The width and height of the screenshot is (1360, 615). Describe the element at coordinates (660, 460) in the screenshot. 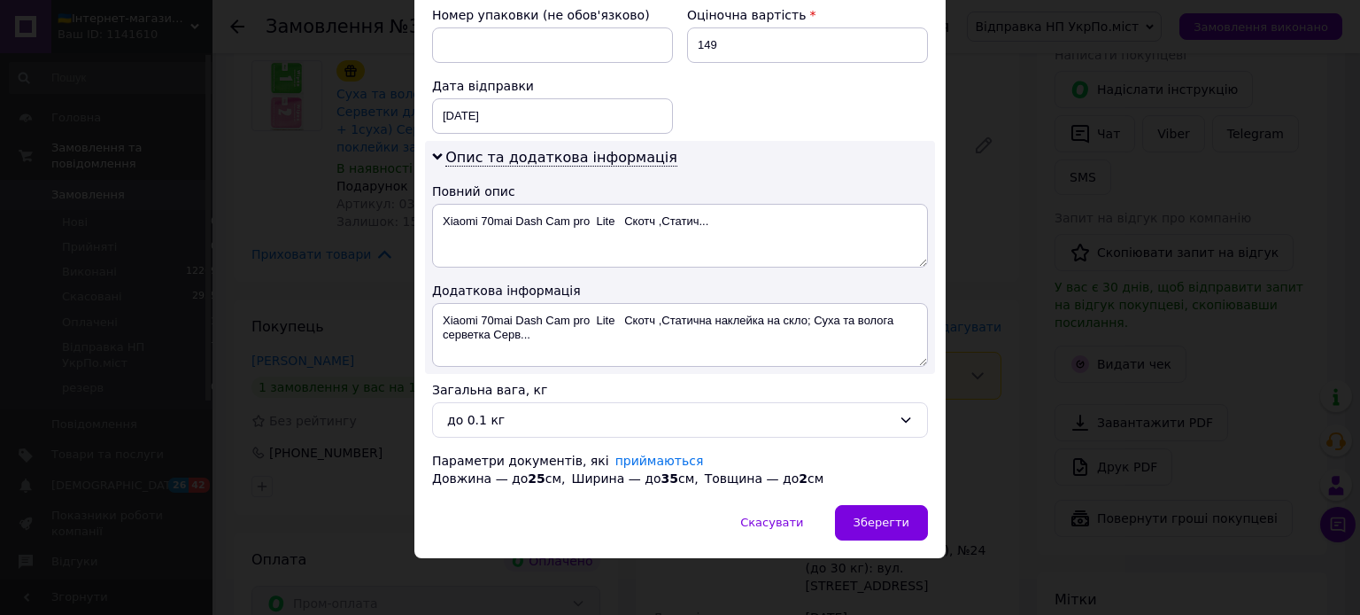

I see `a: приймаються` at that location.